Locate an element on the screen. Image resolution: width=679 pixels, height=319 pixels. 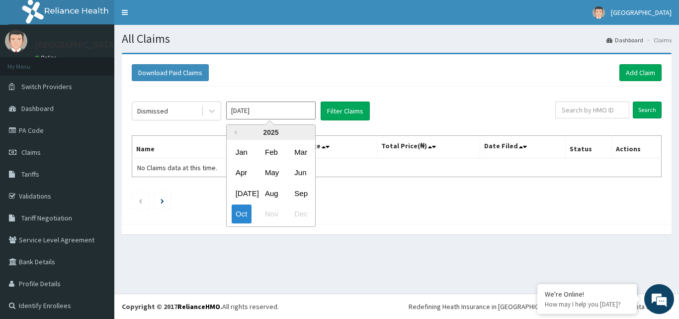
div: Choose January 2025 is located at coordinates (242, 152).